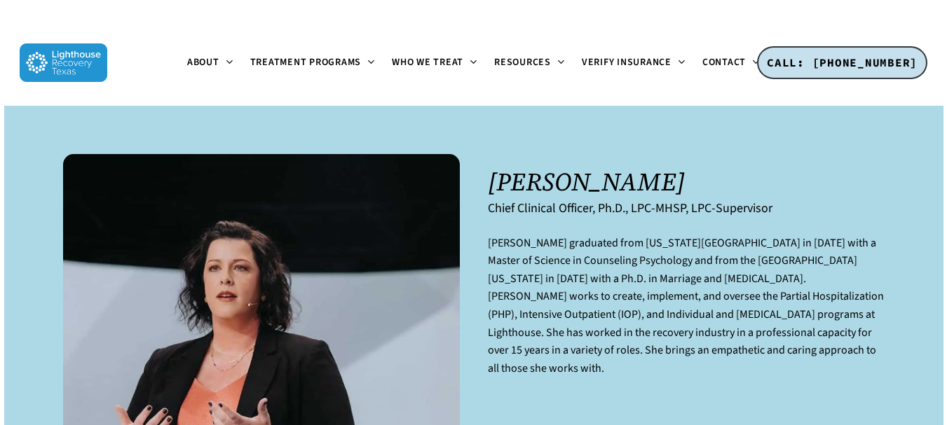 The image size is (947, 425). What do you see at coordinates (731, 63) in the screenshot?
I see `a: Contact` at bounding box center [731, 63].